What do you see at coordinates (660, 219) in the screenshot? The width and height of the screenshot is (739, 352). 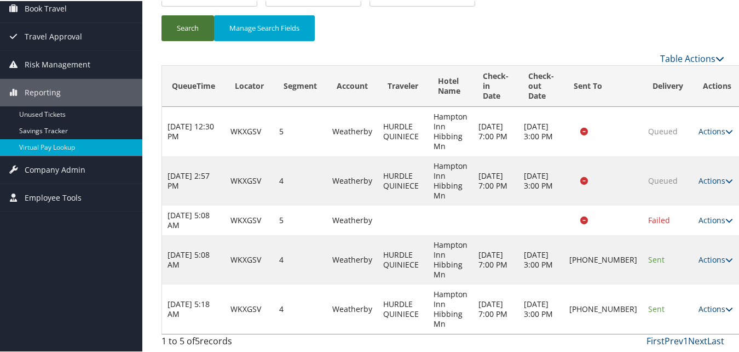 I see `span: Failed` at bounding box center [660, 219].